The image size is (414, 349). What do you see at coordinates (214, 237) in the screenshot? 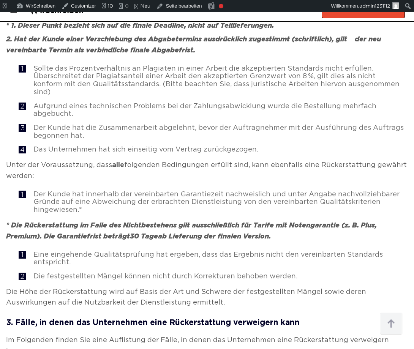
I see `span: ab Lieferung der finalen Version.` at bounding box center [214, 237].